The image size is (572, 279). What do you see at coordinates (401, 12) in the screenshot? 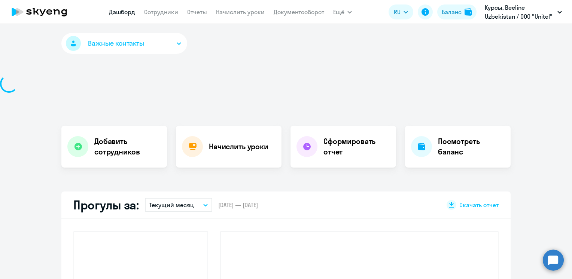
I see `button: RU` at bounding box center [401, 12].